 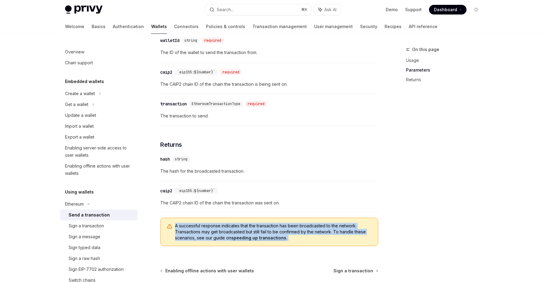 I want to click on div: Ethereum, so click(x=74, y=204).